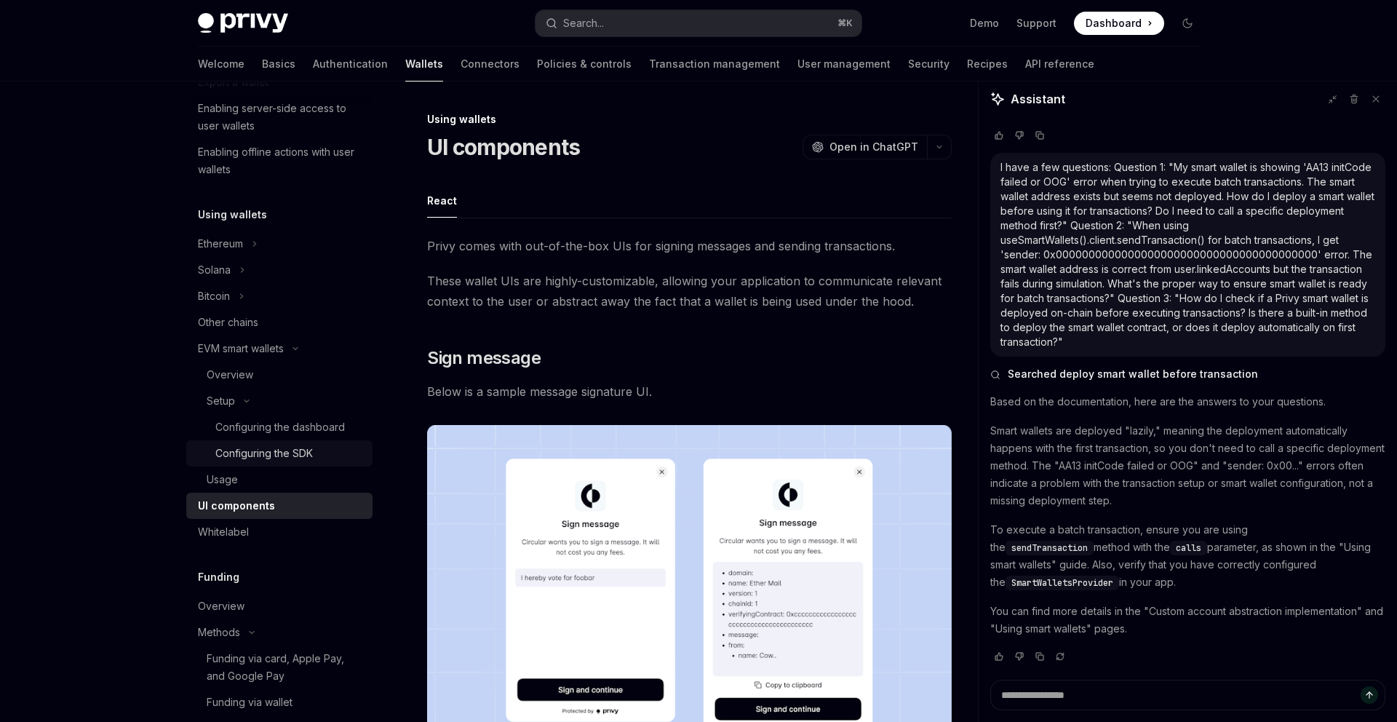 The width and height of the screenshot is (1397, 722). Describe the element at coordinates (874, 147) in the screenshot. I see `span: Open in ChatGPT` at that location.